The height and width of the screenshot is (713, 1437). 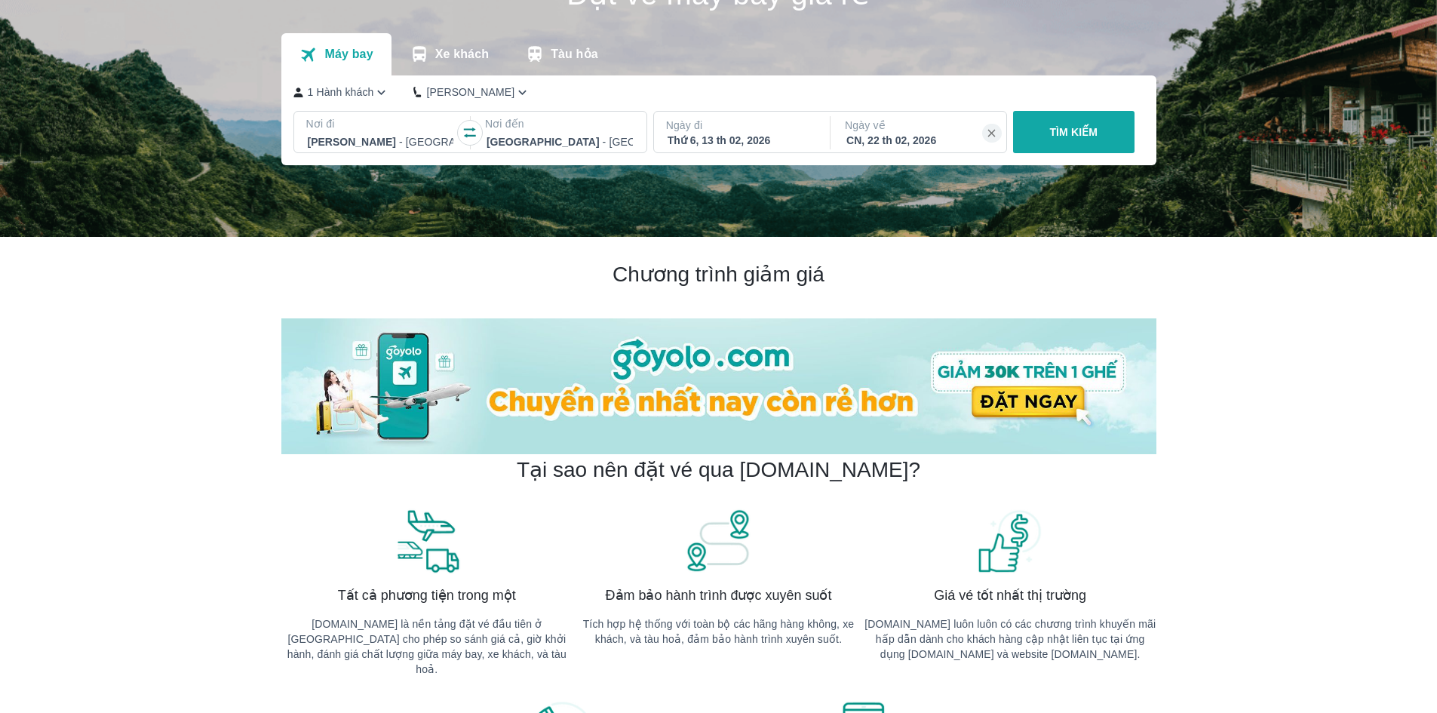 I want to click on p: TÌM KIẾM, so click(x=1074, y=132).